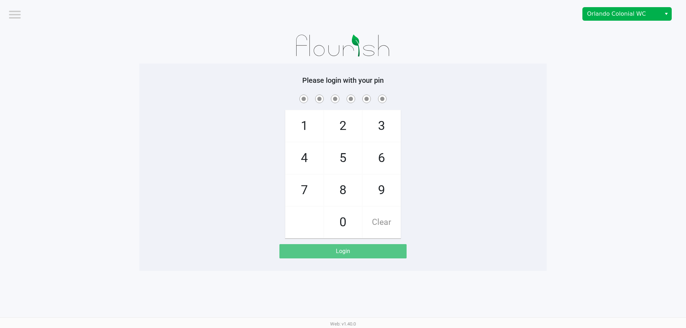 Image resolution: width=686 pixels, height=328 pixels. I want to click on span: Clear, so click(382, 223).